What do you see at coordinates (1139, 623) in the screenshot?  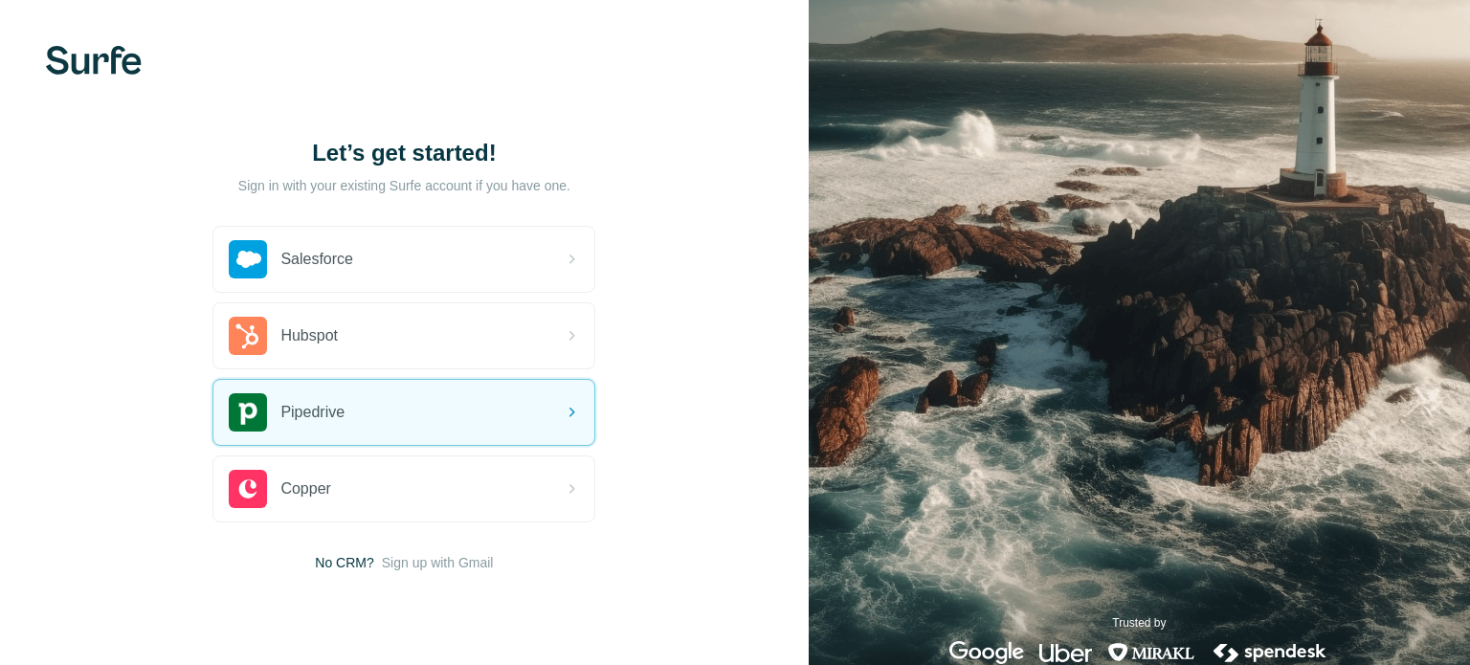 I see `p: Trusted by` at bounding box center [1139, 623].